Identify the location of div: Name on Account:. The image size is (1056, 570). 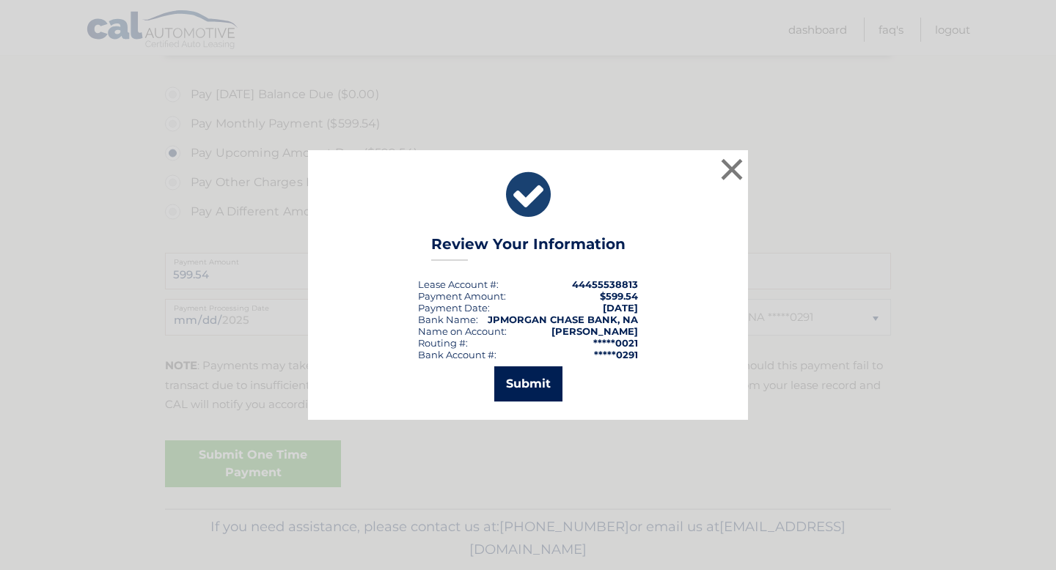
(462, 331).